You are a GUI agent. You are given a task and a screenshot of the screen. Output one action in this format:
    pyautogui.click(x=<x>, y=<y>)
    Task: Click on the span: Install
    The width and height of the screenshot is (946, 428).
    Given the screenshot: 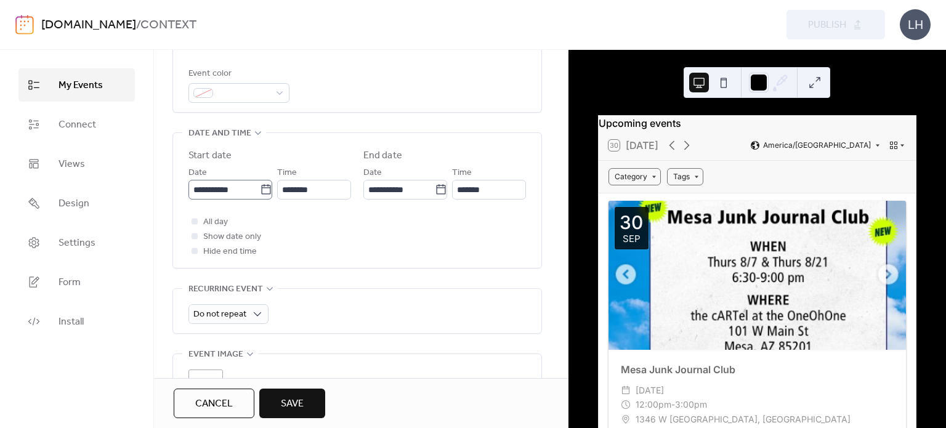 What is the action you would take?
    pyautogui.click(x=71, y=322)
    